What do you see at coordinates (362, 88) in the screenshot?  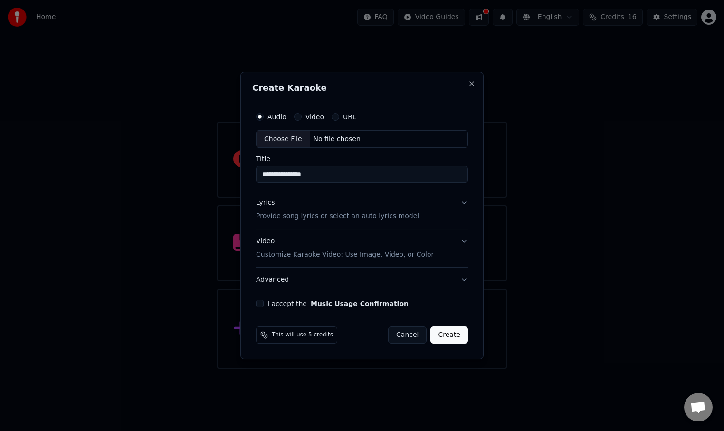 I see `h2: Create Karaoke` at bounding box center [362, 88].